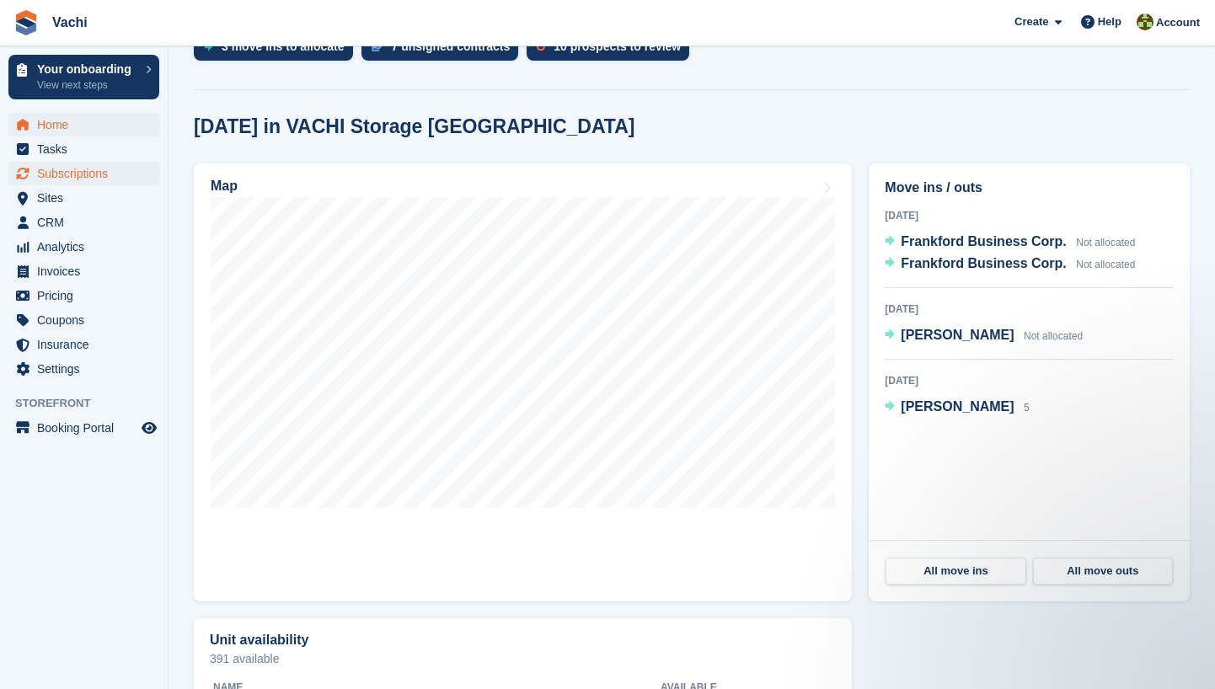  What do you see at coordinates (1026, 408) in the screenshot?
I see `span: 5` at bounding box center [1026, 408].